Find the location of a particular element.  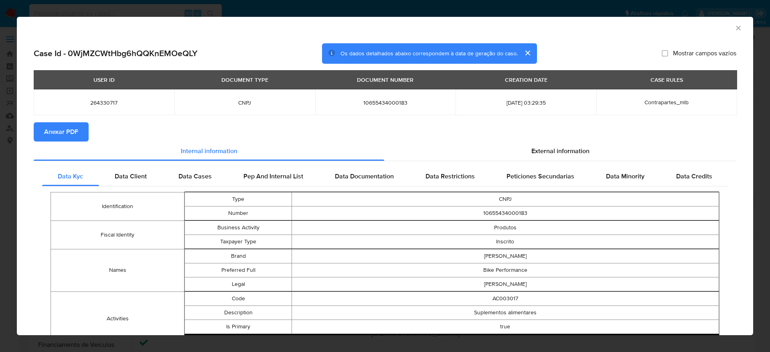

button: Fechar a janela is located at coordinates (738, 28).